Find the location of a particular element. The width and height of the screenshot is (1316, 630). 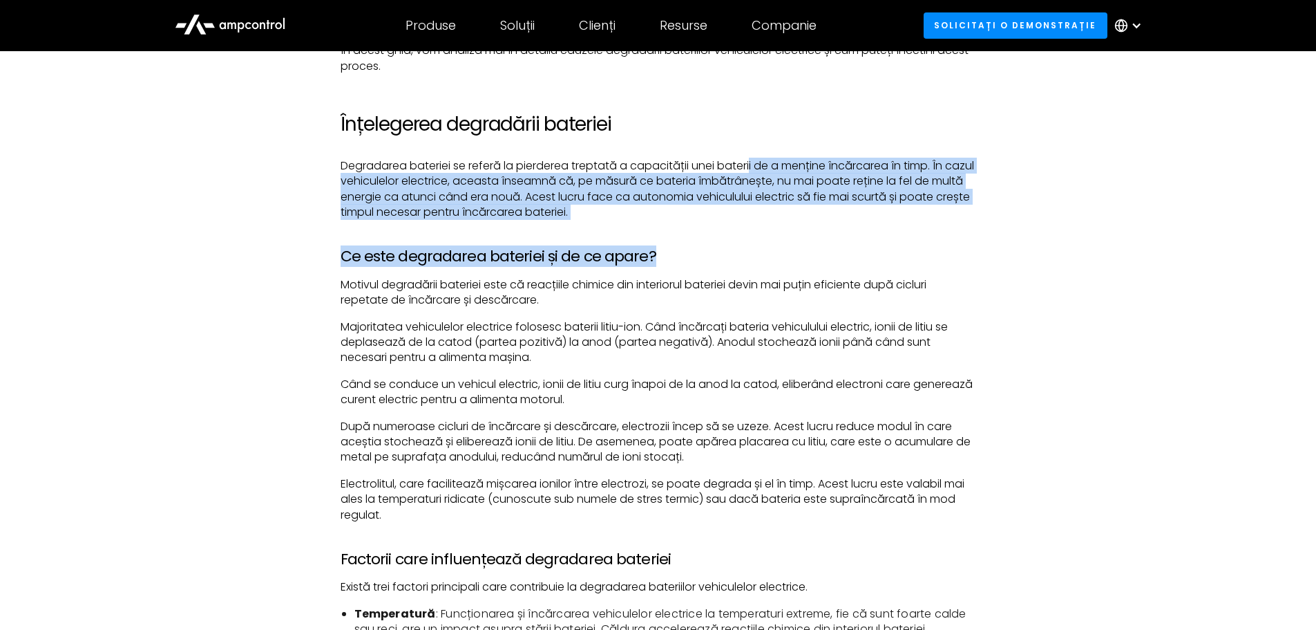

font: Ce este degradarea bateriei și de ce apare? is located at coordinates (498, 256).